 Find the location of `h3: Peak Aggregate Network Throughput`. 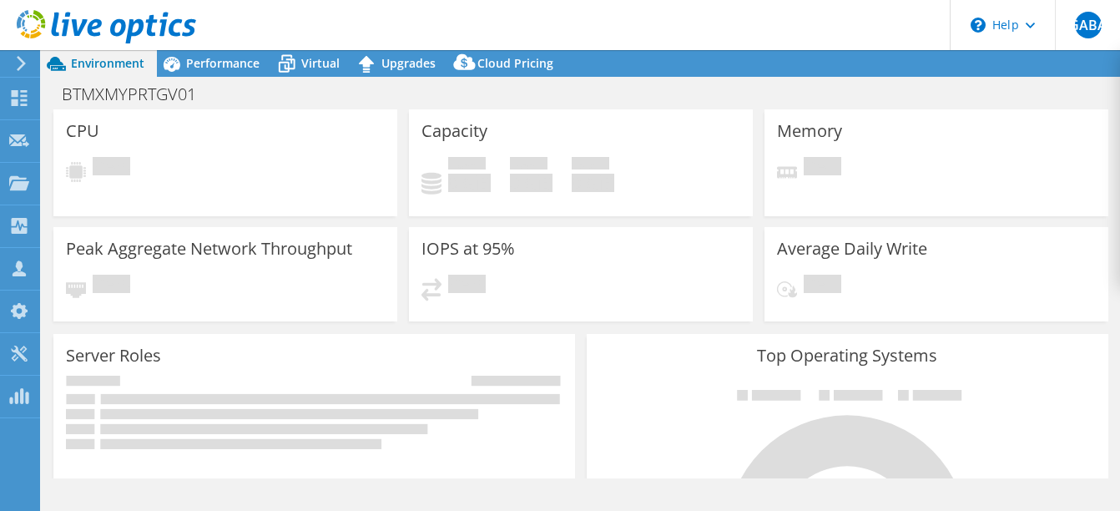

h3: Peak Aggregate Network Throughput is located at coordinates (209, 249).